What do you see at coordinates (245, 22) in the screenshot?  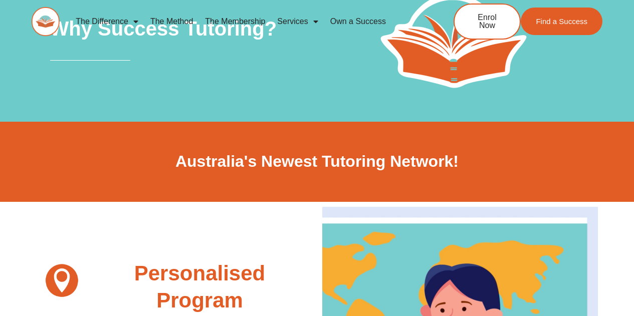 I see `nav: Menu` at bounding box center [245, 22].